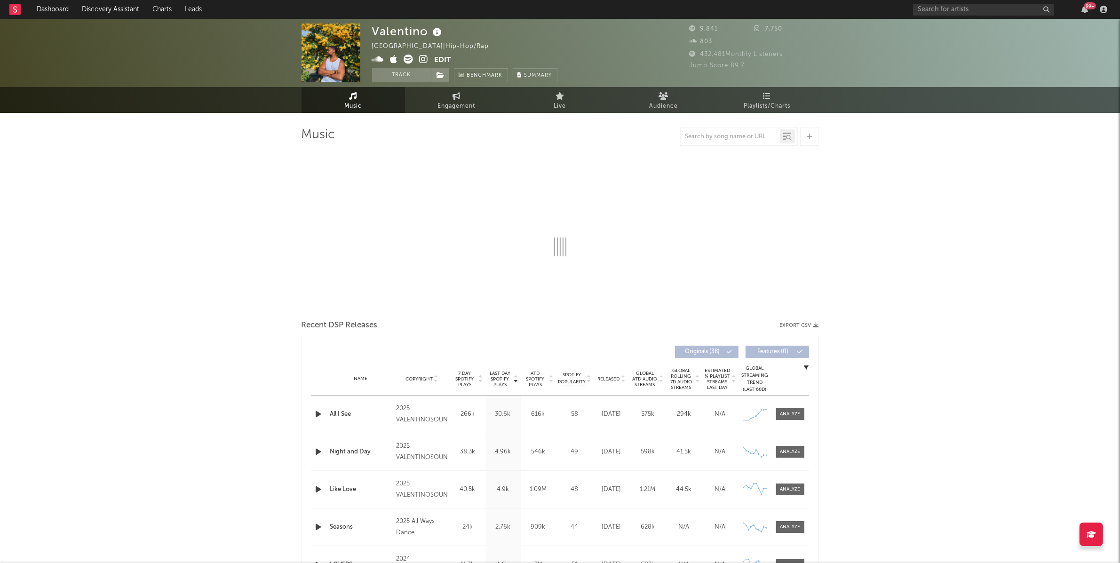  What do you see at coordinates (664, 100) in the screenshot?
I see `a: Audience` at bounding box center [664, 100].